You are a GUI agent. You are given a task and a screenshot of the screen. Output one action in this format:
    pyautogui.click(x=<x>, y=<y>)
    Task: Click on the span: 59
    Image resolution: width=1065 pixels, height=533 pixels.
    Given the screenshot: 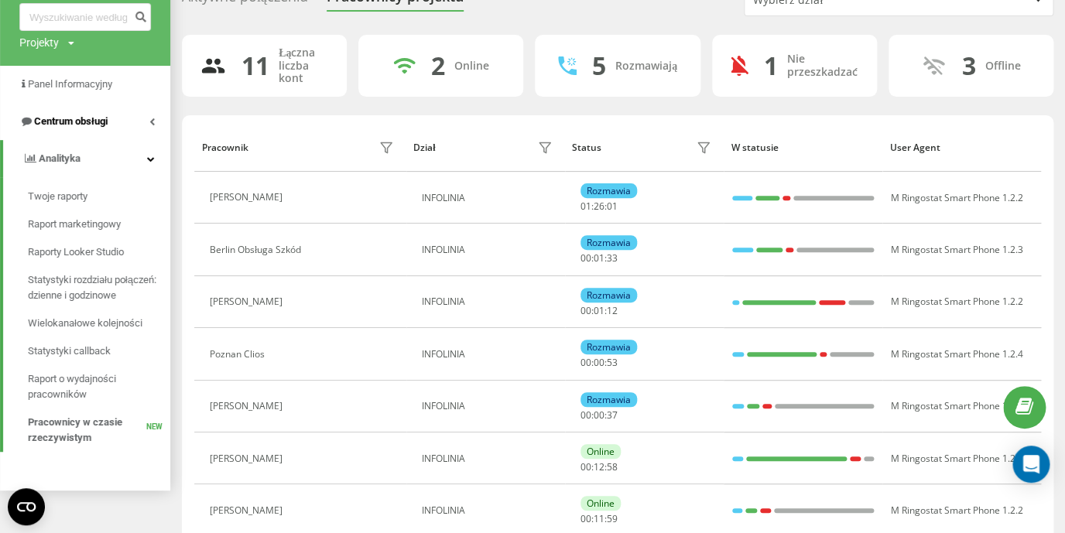 What is the action you would take?
    pyautogui.click(x=612, y=518)
    